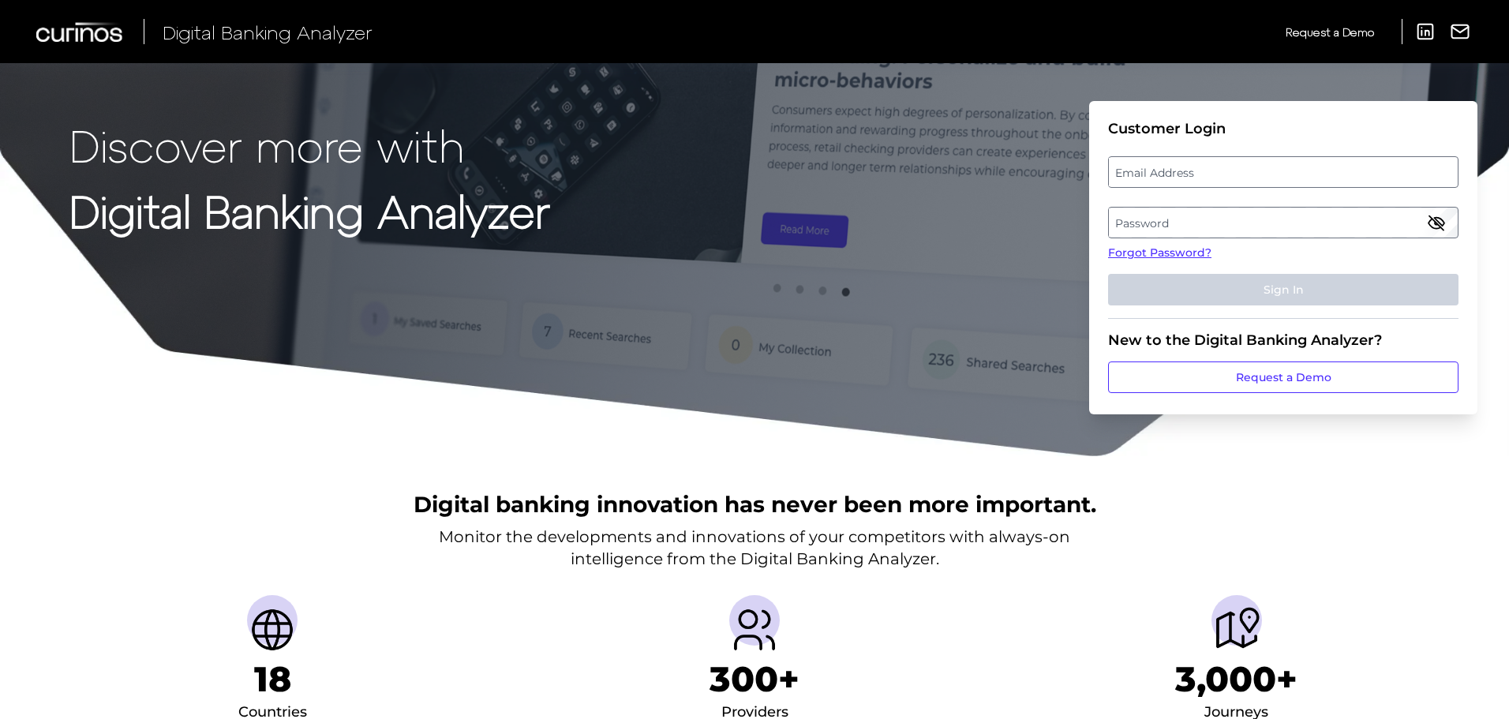 This screenshot has height=719, width=1509. I want to click on p: Discover more with, so click(309, 144).